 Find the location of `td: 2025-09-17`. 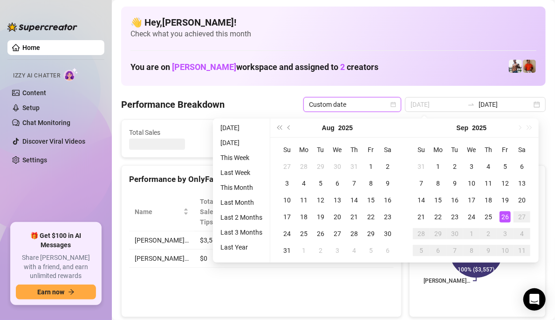

td: 2025-09-17 is located at coordinates (472, 200).